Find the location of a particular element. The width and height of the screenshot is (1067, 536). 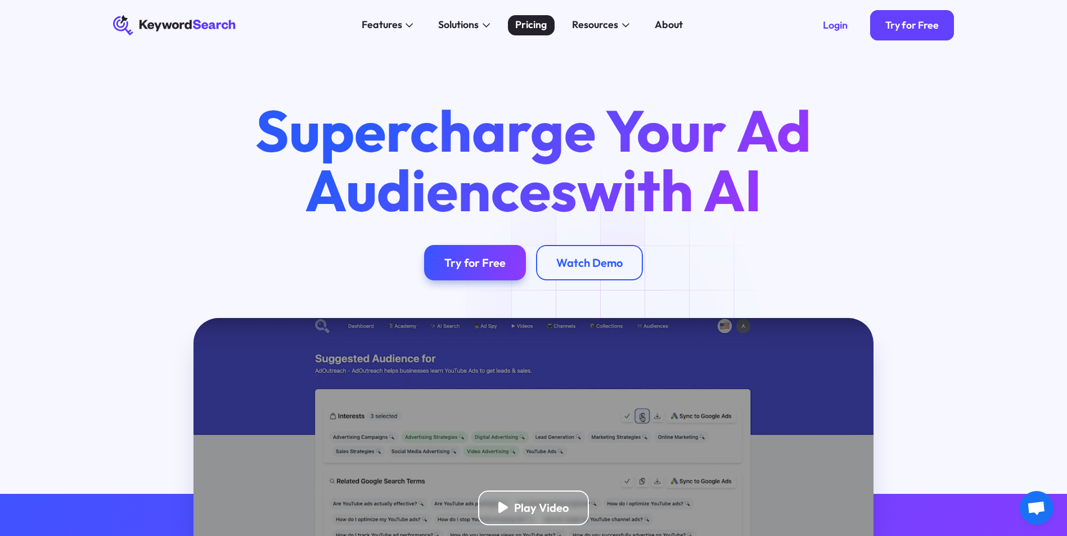

a: Pricing is located at coordinates (531, 25).